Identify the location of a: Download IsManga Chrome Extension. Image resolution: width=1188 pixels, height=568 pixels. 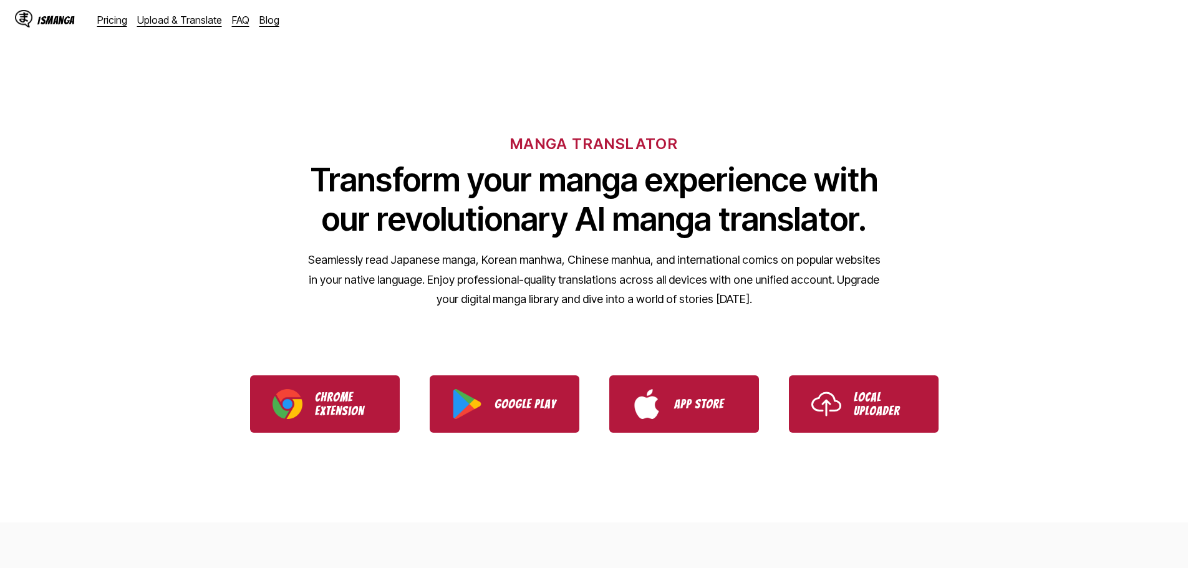
(325, 404).